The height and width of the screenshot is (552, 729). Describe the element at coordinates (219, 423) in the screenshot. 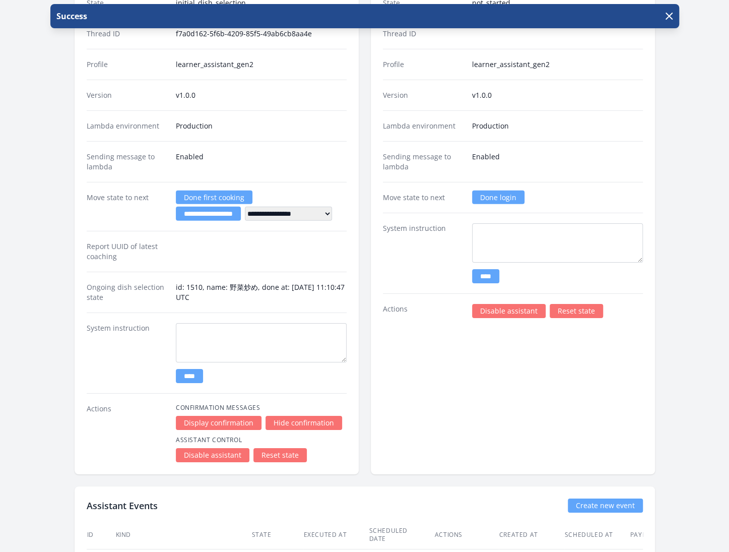

I see `a: Display confirmation` at that location.